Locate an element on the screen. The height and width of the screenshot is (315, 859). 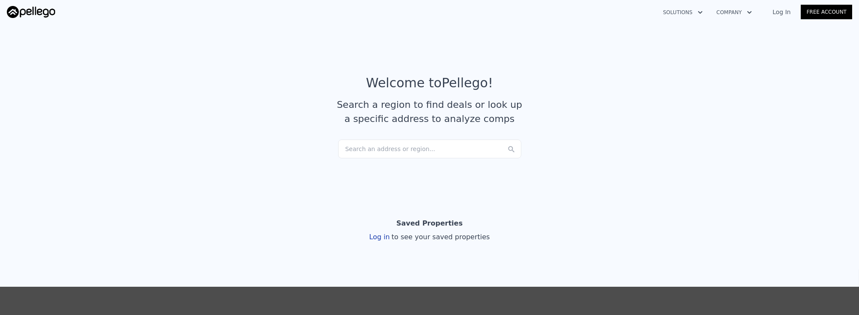
div: Search an address or region... is located at coordinates (429, 149).